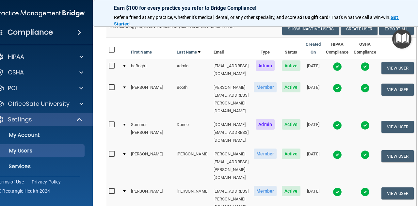 This screenshot has height=206, width=418. What do you see at coordinates (313, 48) in the screenshot?
I see `a: Created On` at bounding box center [313, 48].